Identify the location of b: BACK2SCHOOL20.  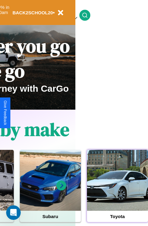
(33, 13).